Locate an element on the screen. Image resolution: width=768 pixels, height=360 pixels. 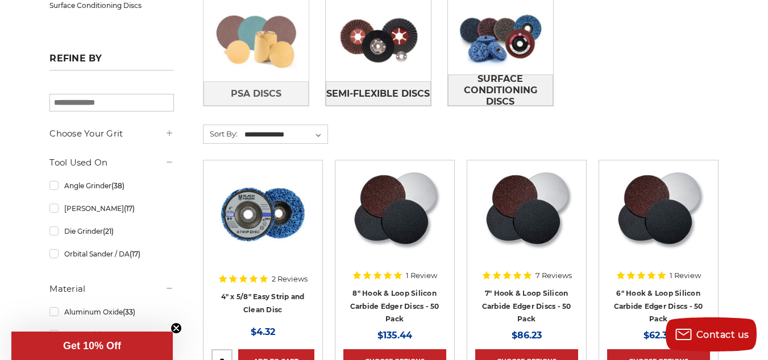
a: 6" Hook & Loop Silicon Carbide Edger Discs - 50 Pack is located at coordinates (659, 306).